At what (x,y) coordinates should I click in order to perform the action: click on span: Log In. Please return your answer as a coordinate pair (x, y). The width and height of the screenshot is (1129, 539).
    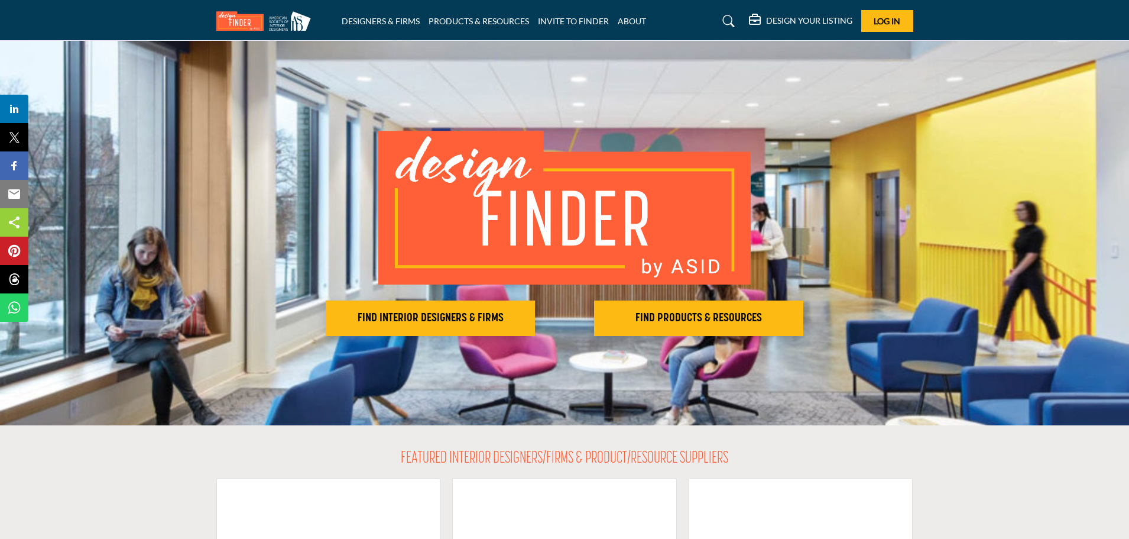
    Looking at the image, I should click on (887, 21).